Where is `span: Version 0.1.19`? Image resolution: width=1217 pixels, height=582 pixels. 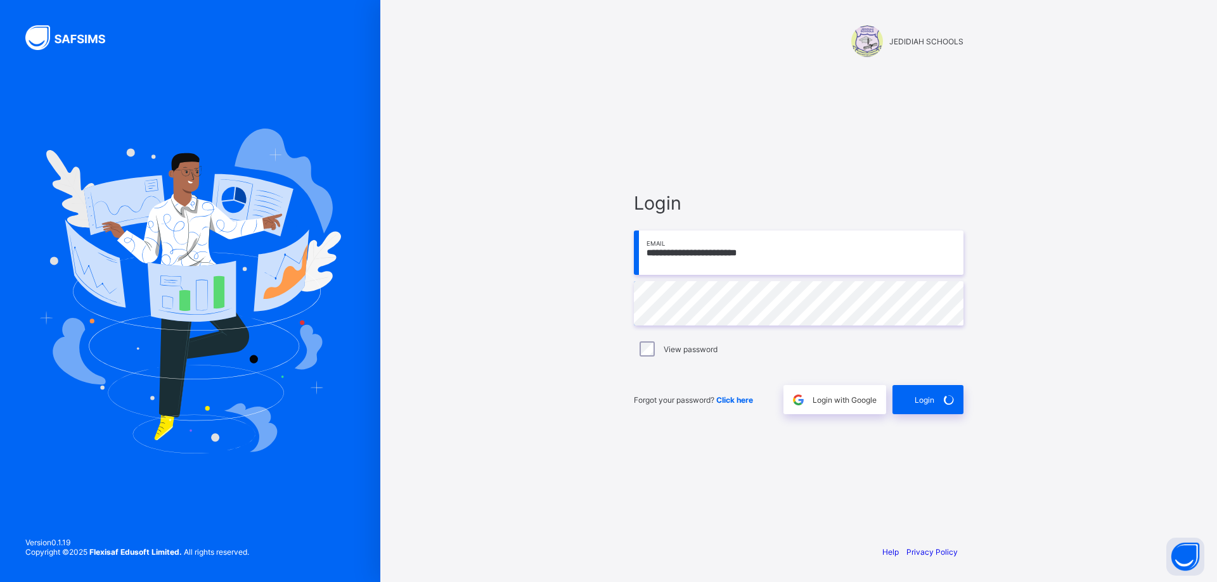
span: Version 0.1.19 is located at coordinates (137, 542).